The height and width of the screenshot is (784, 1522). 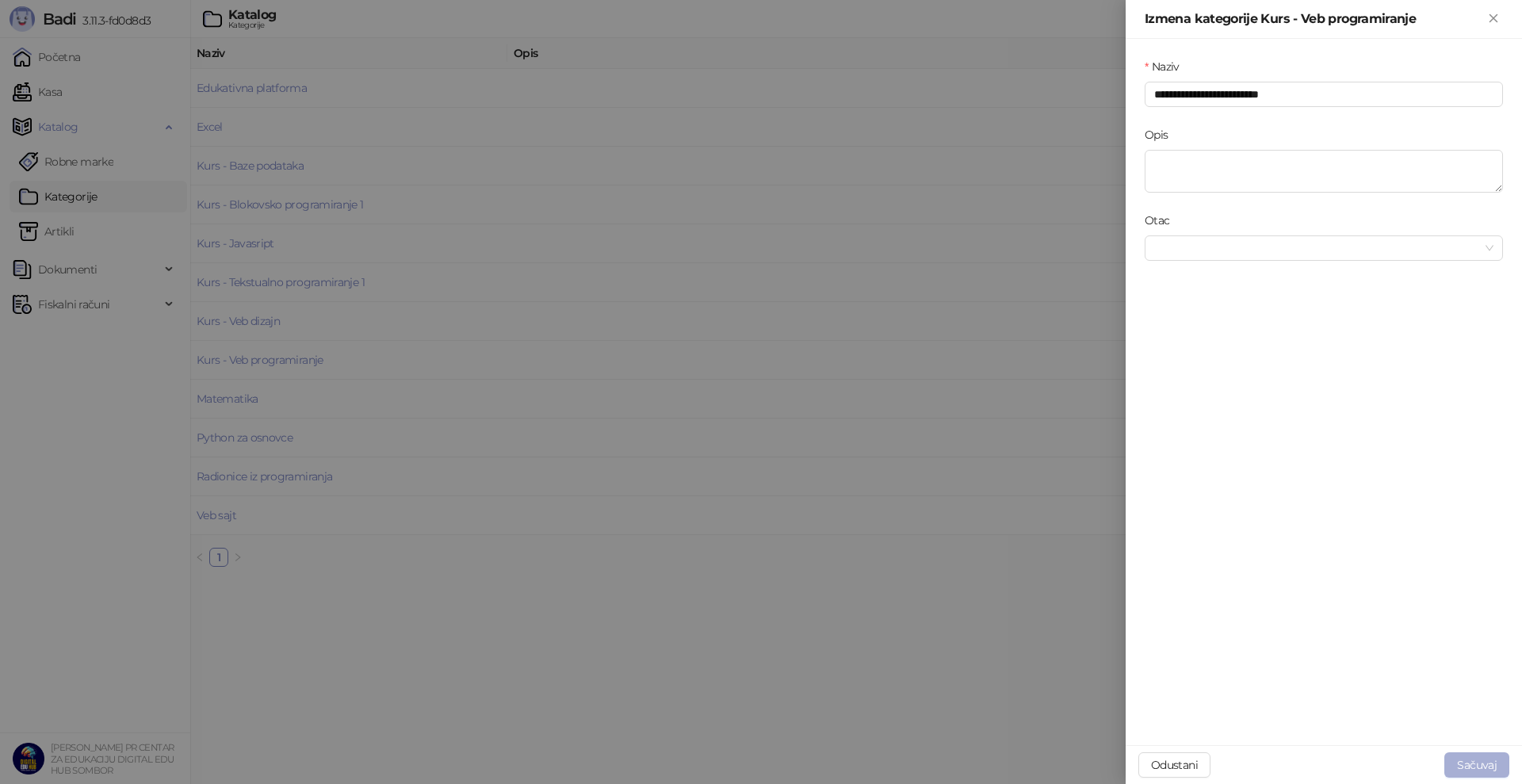 What do you see at coordinates (1162, 220) in the screenshot?
I see `label: Otac` at bounding box center [1162, 220].